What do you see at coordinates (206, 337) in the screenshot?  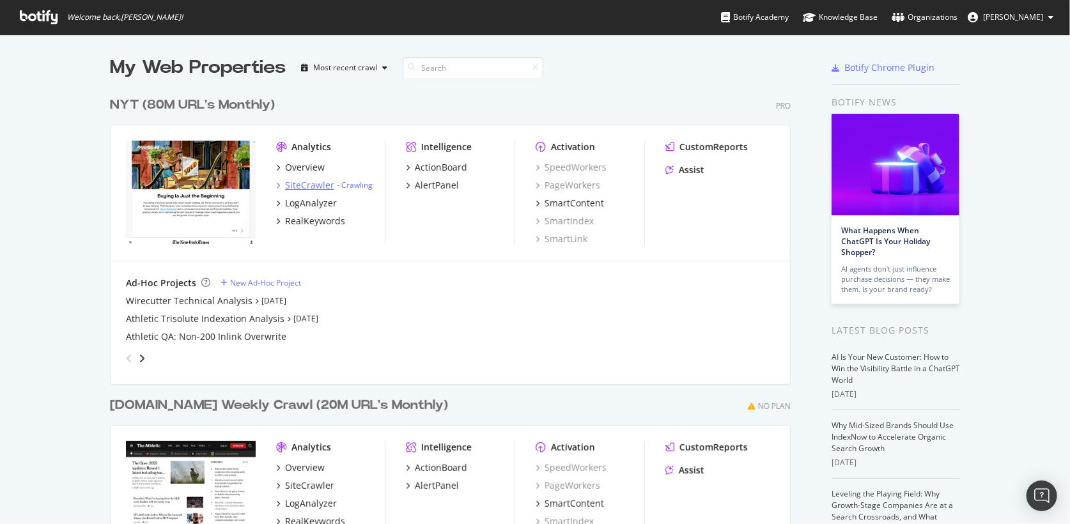 I see `a: Athletic QA: Non-200 Inlink Overwrite` at bounding box center [206, 337].